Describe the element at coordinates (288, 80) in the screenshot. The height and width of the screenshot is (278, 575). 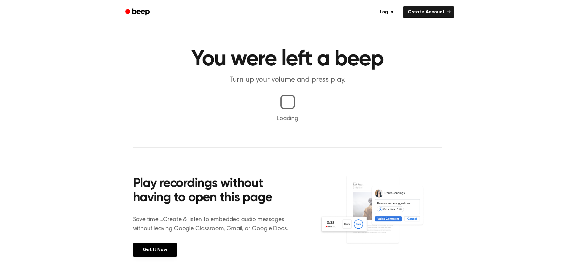
I see `p: Turn up your volume and press play.` at that location.